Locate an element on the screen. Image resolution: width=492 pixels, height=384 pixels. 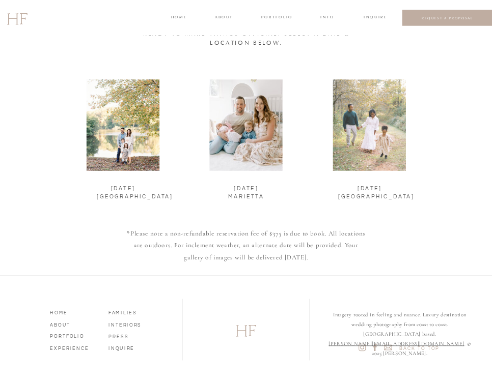
nav: ABOUT is located at coordinates (73, 324).